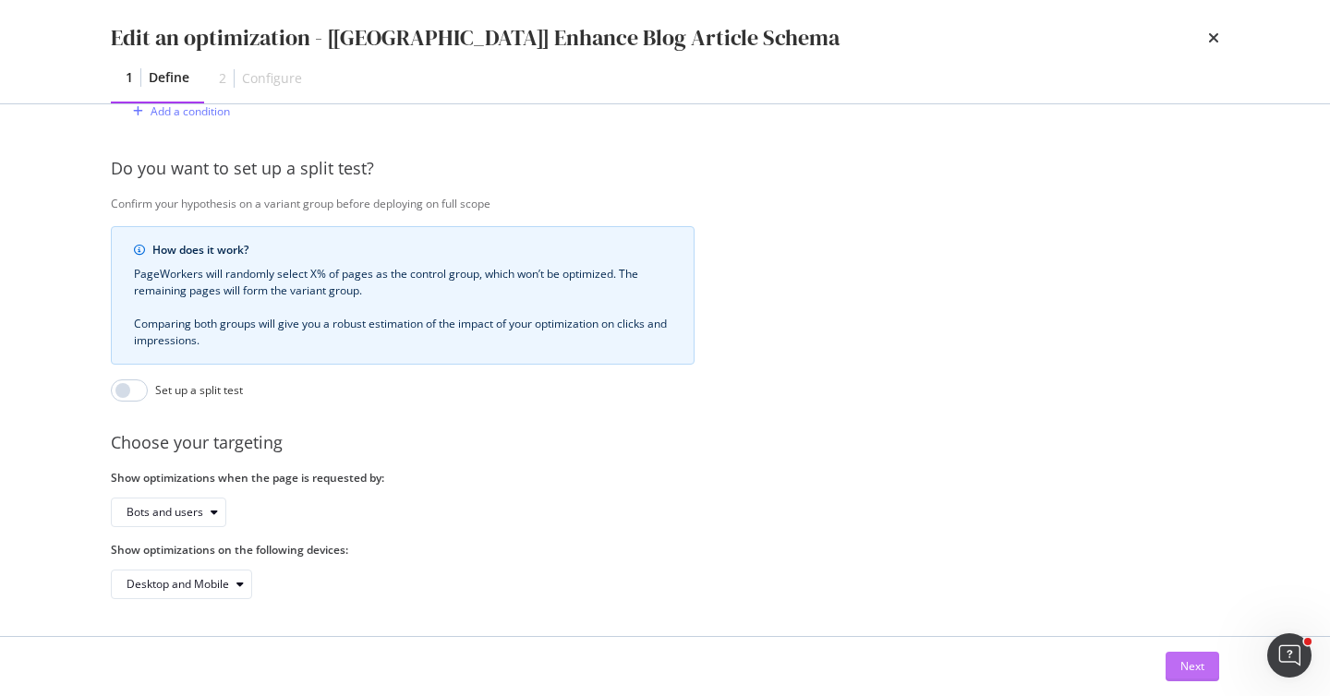 Image resolution: width=1330 pixels, height=696 pixels. What do you see at coordinates (403, 549) in the screenshot?
I see `label: Show optimizations on the following devices:` at bounding box center [403, 549].